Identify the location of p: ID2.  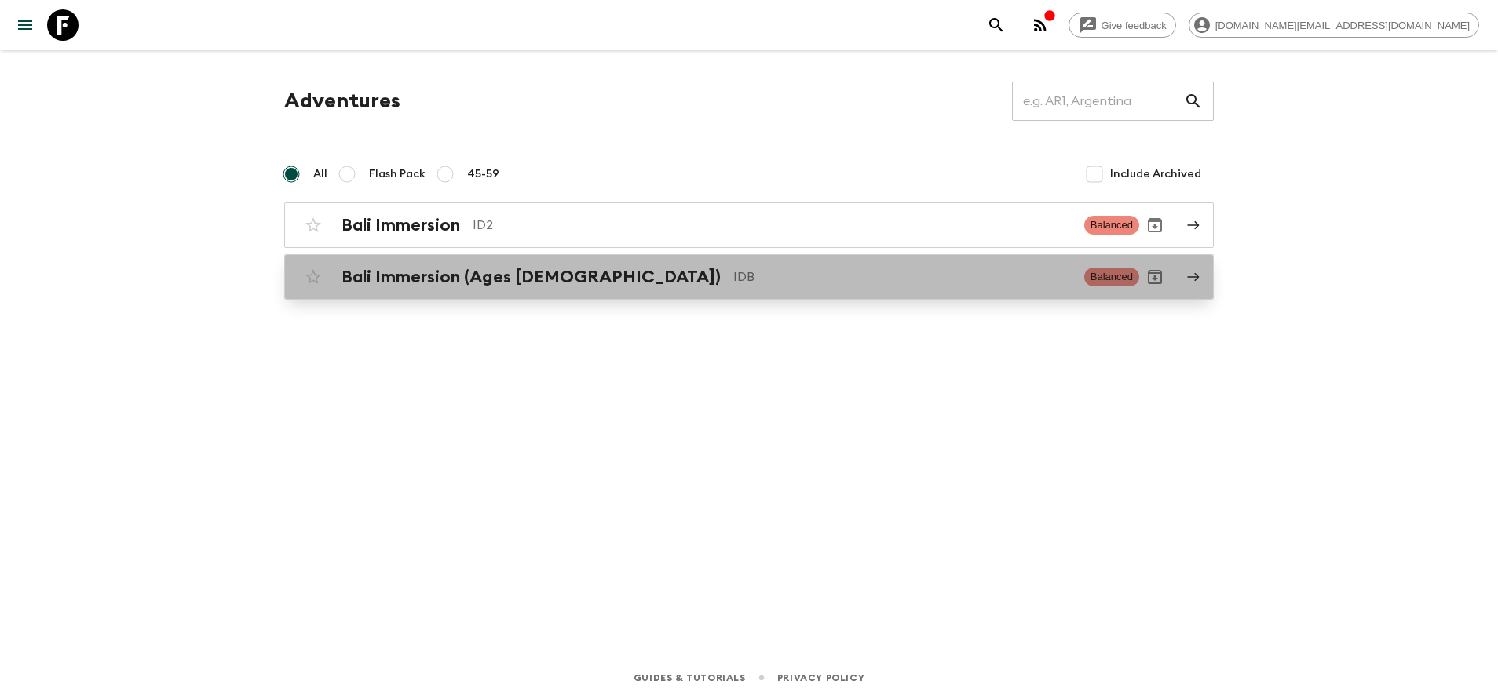
(772, 225).